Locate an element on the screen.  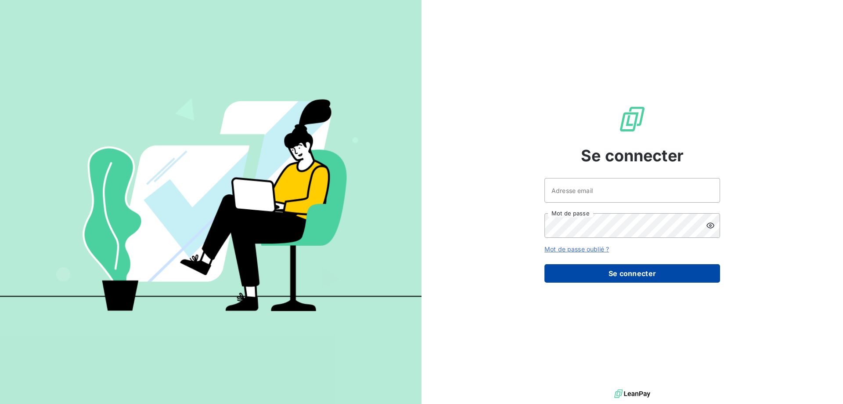
img: logo is located at coordinates (633, 394).